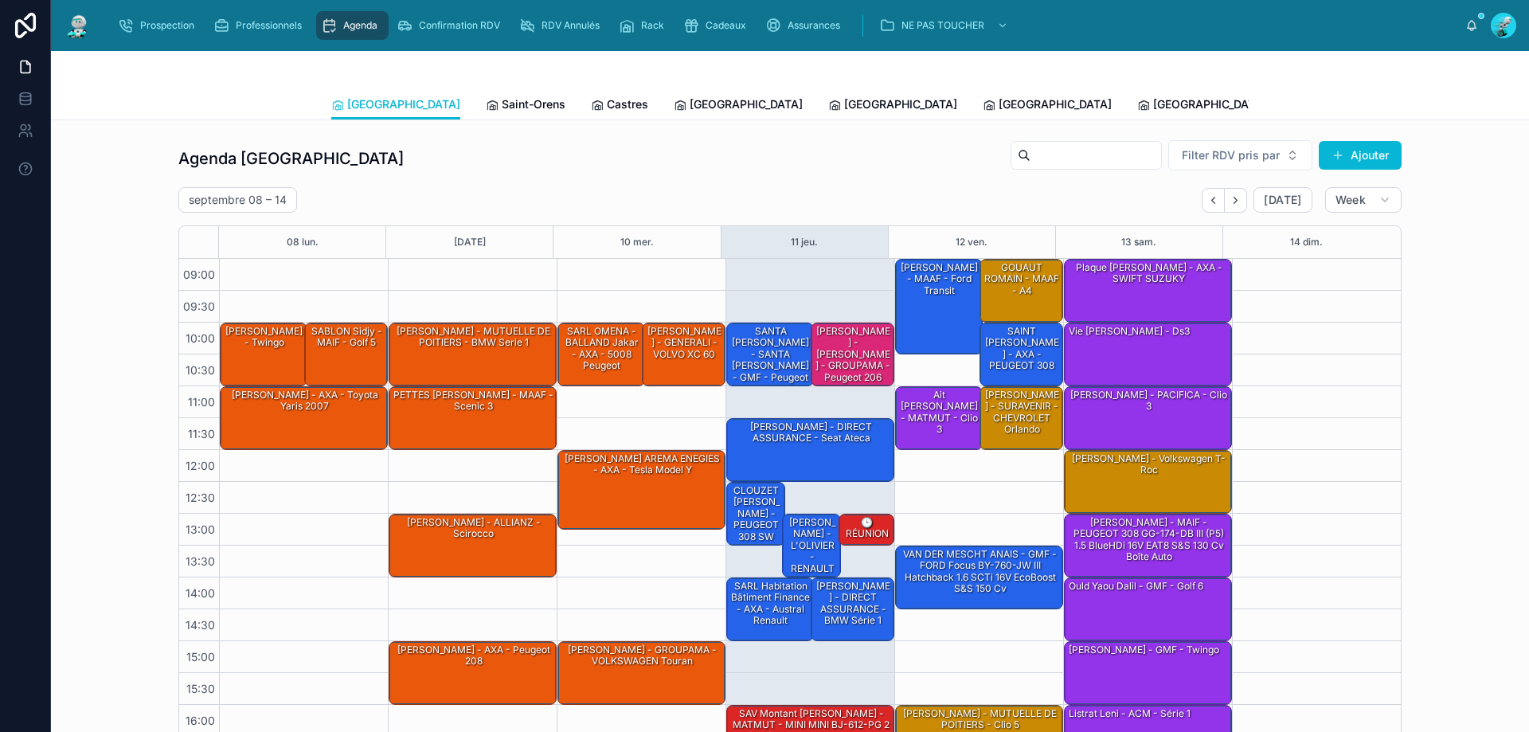 This screenshot has width=1529, height=732. I want to click on span: RDV Annulés, so click(570, 25).